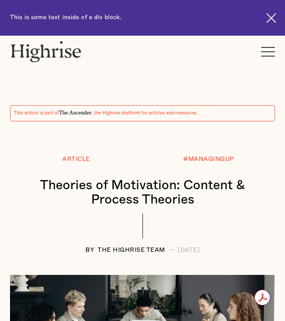 The width and height of the screenshot is (285, 321). What do you see at coordinates (75, 111) in the screenshot?
I see `span: The Ascender` at bounding box center [75, 111].